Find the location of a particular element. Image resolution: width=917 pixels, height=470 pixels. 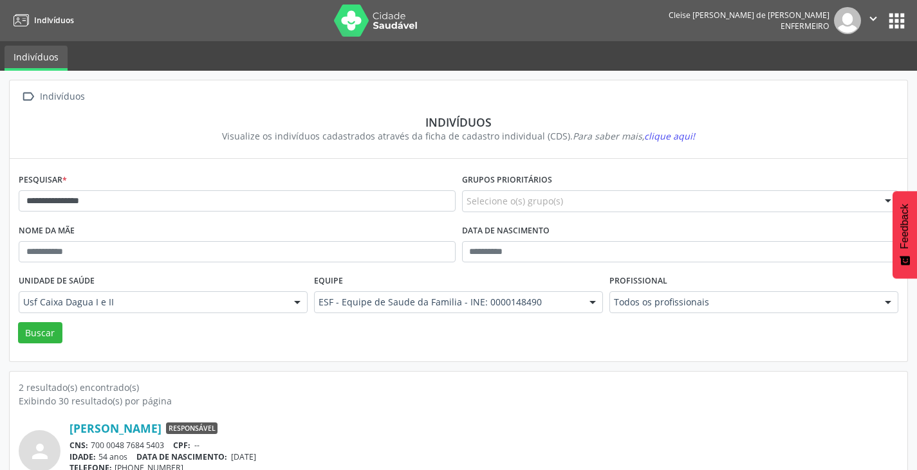

span: Feedback is located at coordinates (905, 227).